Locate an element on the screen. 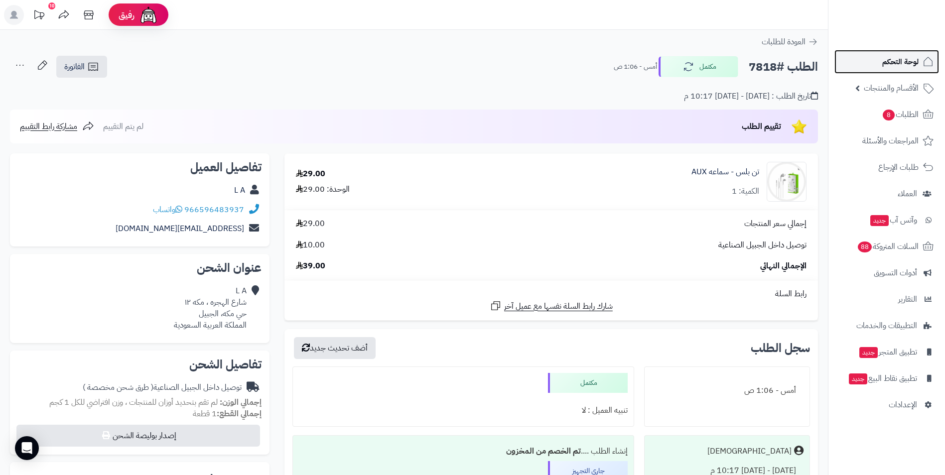  img: 1732538144-Slide8-90x90.JPG is located at coordinates (787, 182).